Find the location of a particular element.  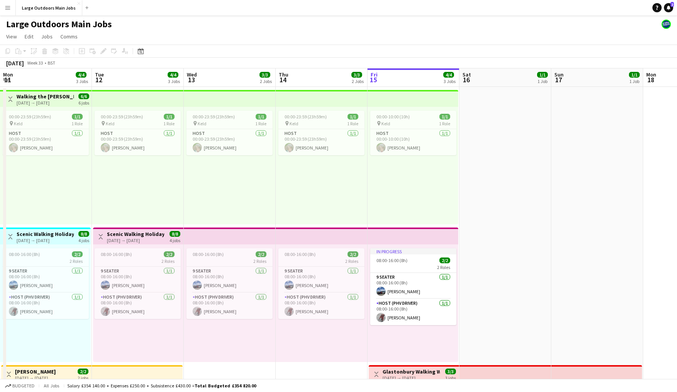

h1: Large Outdoors Main Jobs is located at coordinates (59, 24).